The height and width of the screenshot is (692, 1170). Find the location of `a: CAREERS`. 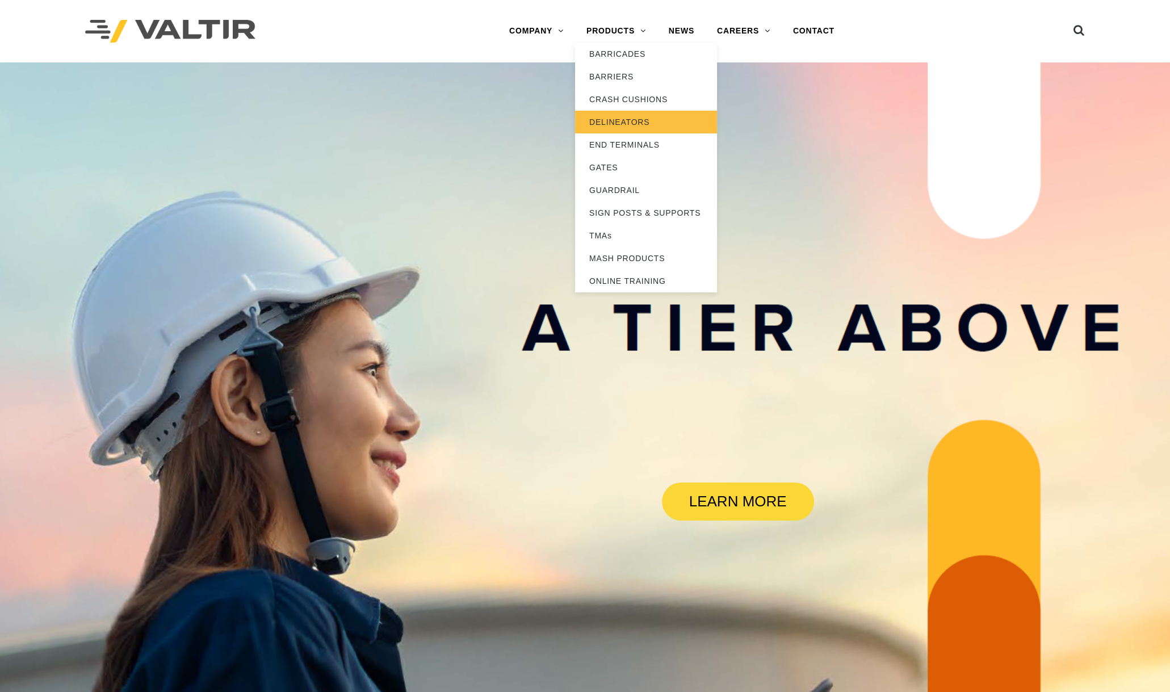

a: CAREERS is located at coordinates (744, 31).